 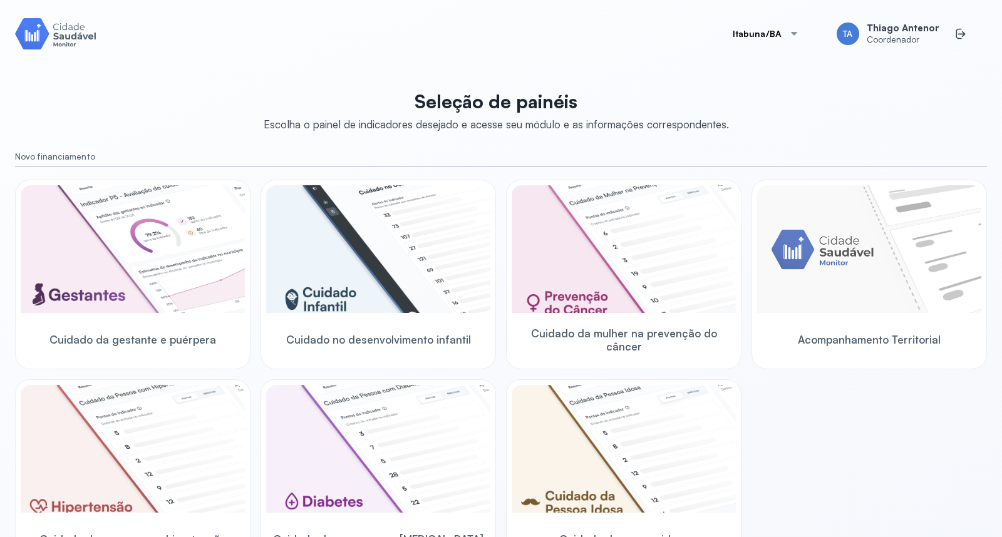 I want to click on span: TA, so click(x=847, y=34).